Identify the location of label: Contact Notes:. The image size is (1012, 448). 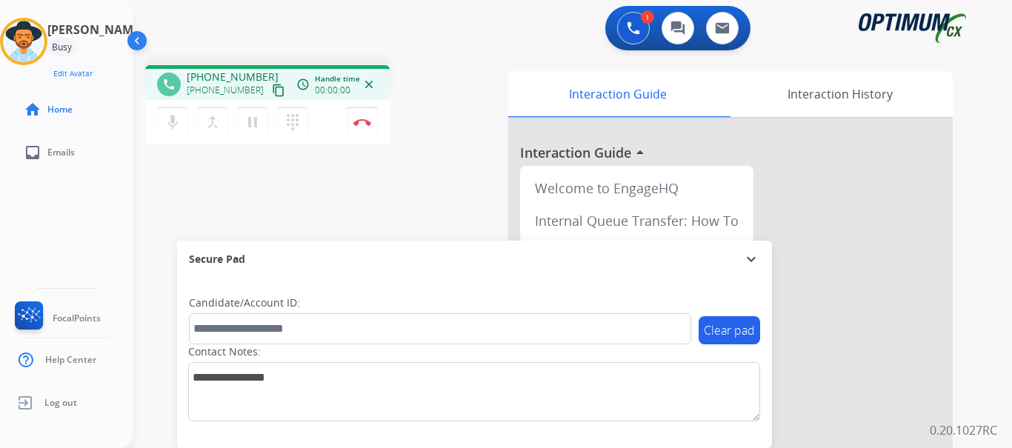
(224, 352).